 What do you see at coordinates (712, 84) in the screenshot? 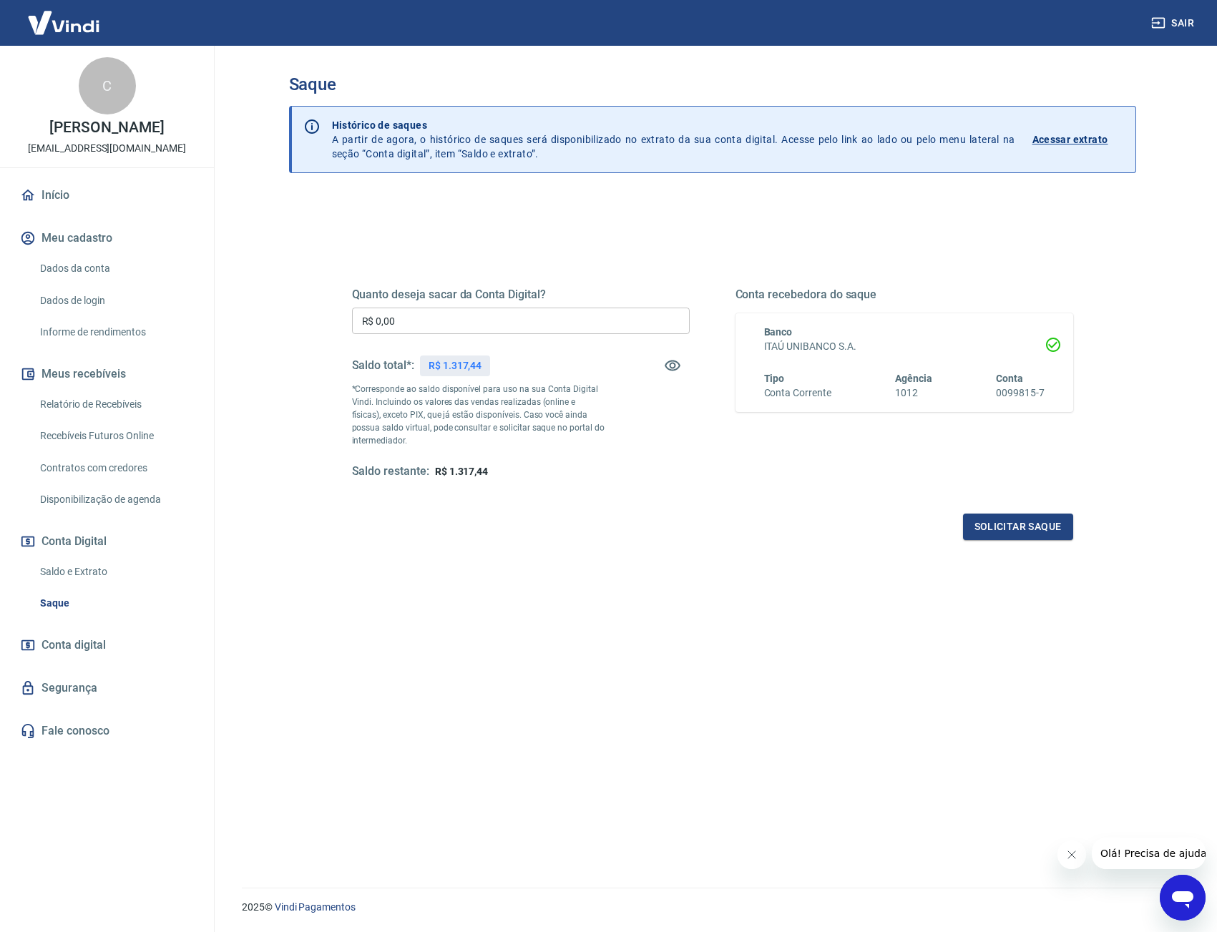
I see `h3: Saque` at bounding box center [712, 84].